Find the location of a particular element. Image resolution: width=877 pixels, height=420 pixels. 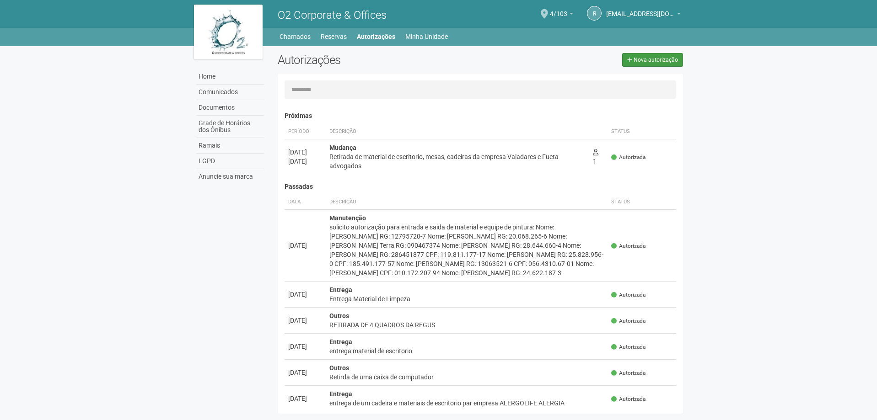

a: Chamados is located at coordinates (295, 37).